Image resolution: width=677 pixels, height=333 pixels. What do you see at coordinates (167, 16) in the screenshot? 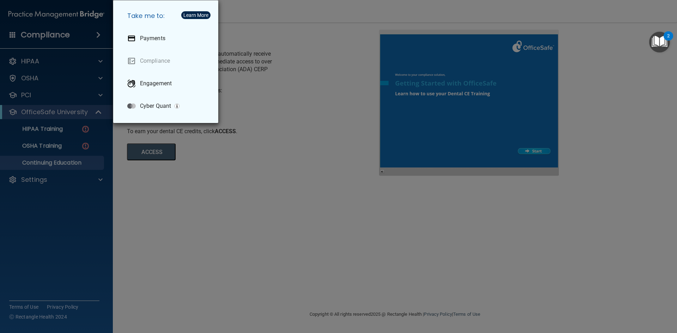
I see `h5: Take me to:` at bounding box center [167, 16].